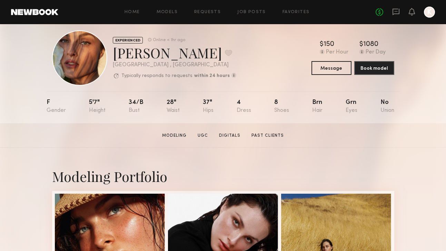 The width and height of the screenshot is (446, 251). I want to click on div: F, so click(56, 106).